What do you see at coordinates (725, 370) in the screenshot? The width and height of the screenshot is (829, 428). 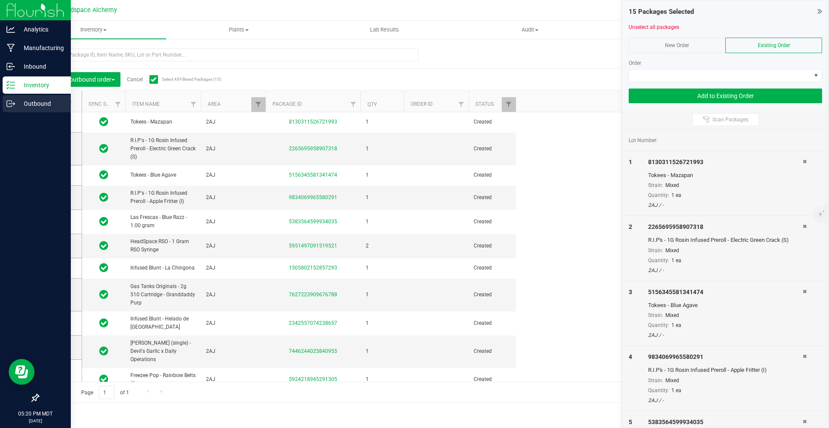 I see `div: R.I.P's - 1G Rosin Infused Preroll - Apple Fritter (I)` at bounding box center [725, 370].